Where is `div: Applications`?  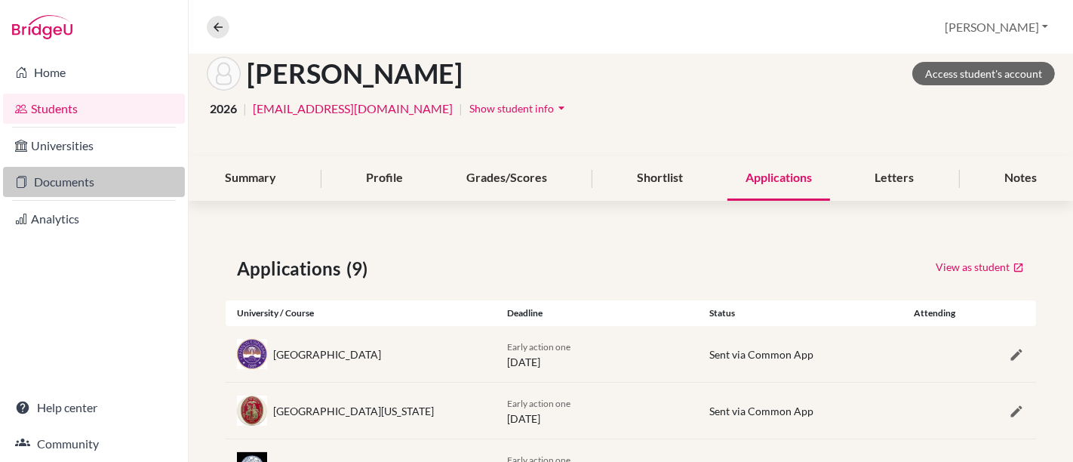
div: Applications is located at coordinates (779, 178).